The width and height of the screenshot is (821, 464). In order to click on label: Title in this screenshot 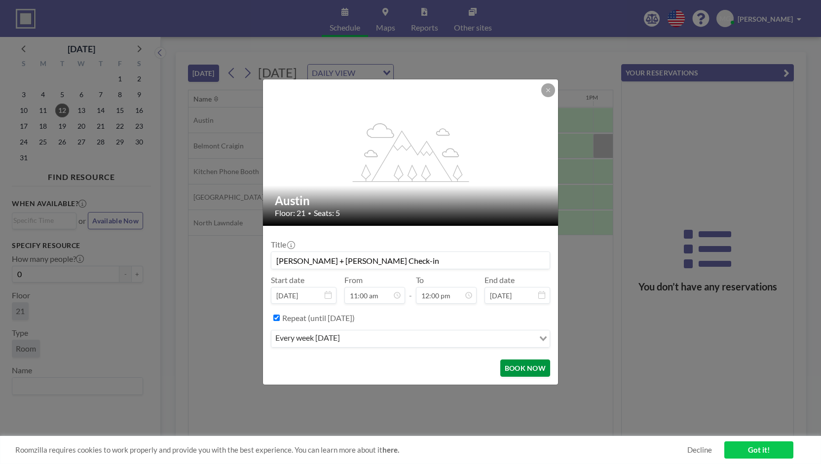, I will do `click(282, 245)`.